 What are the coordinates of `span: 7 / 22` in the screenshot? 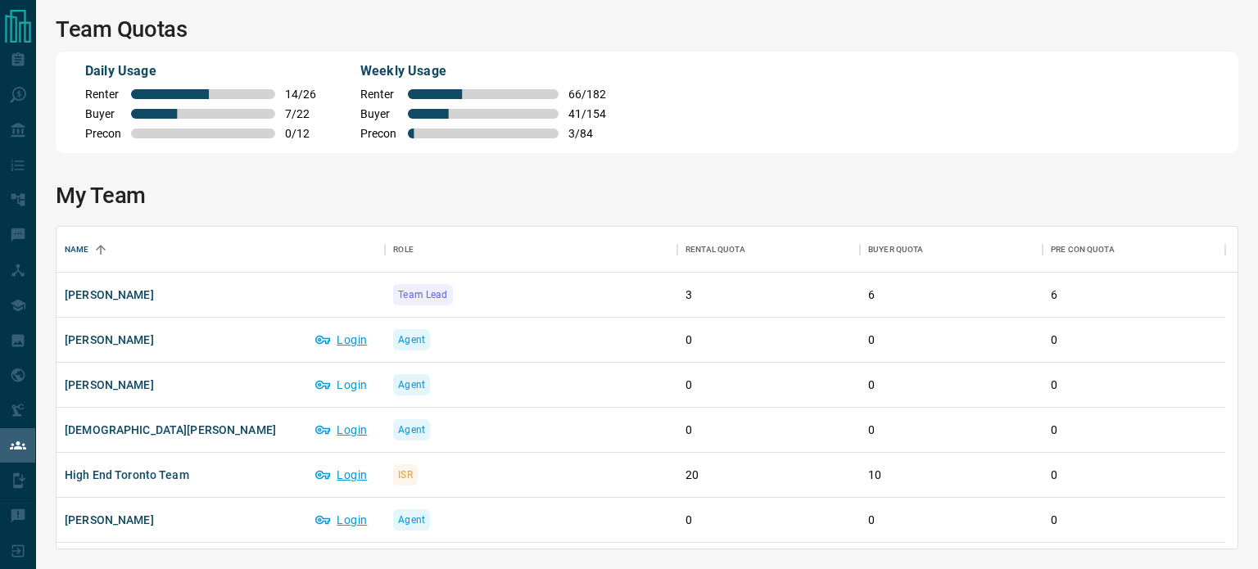 It's located at (303, 114).